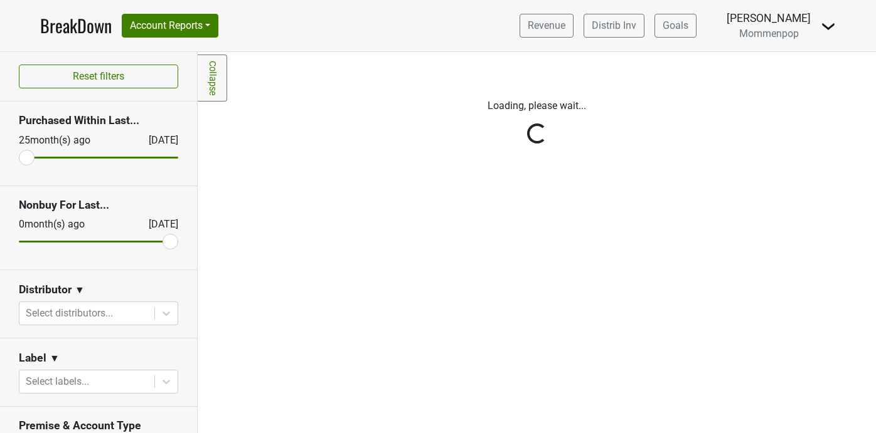  Describe the element at coordinates (212, 78) in the screenshot. I see `a: Collapse` at that location.